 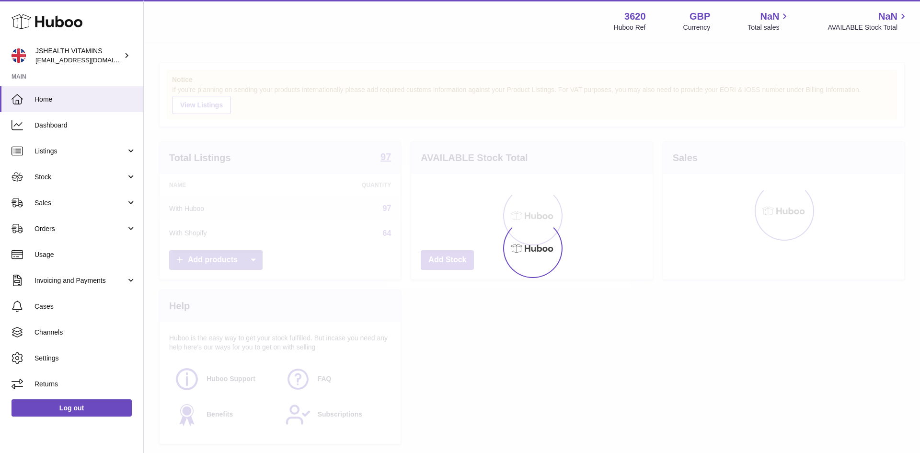 What do you see at coordinates (85, 358) in the screenshot?
I see `span: Settings` at bounding box center [85, 358].